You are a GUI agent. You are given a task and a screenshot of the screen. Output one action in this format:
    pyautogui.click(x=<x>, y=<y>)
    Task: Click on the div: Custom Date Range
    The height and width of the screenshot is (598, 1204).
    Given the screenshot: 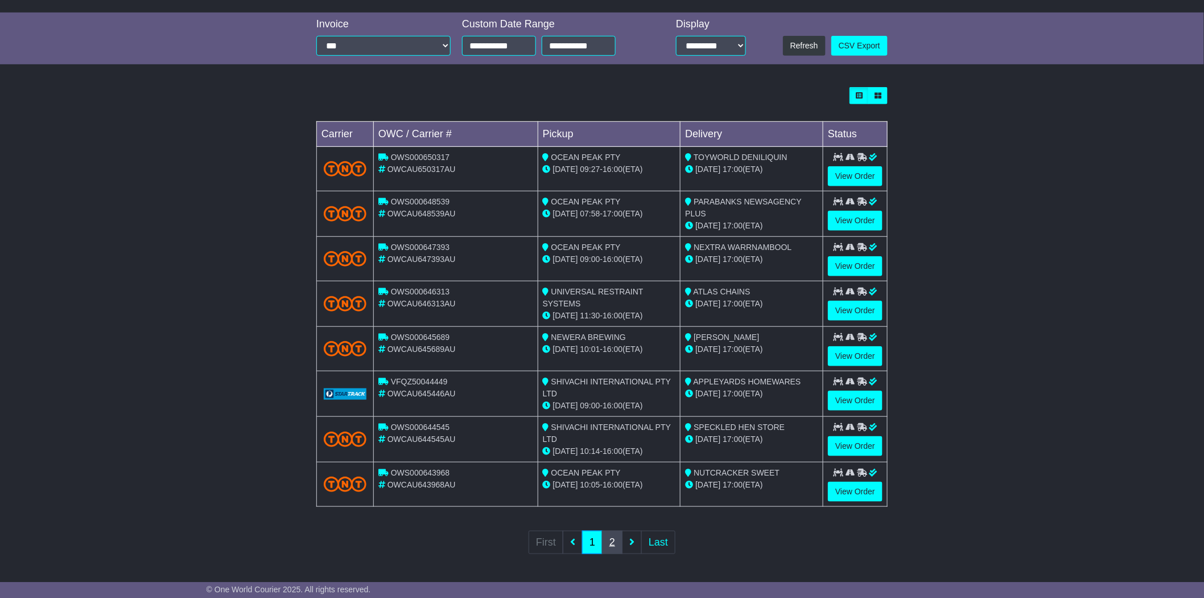 What is the action you would take?
    pyautogui.click(x=553, y=24)
    